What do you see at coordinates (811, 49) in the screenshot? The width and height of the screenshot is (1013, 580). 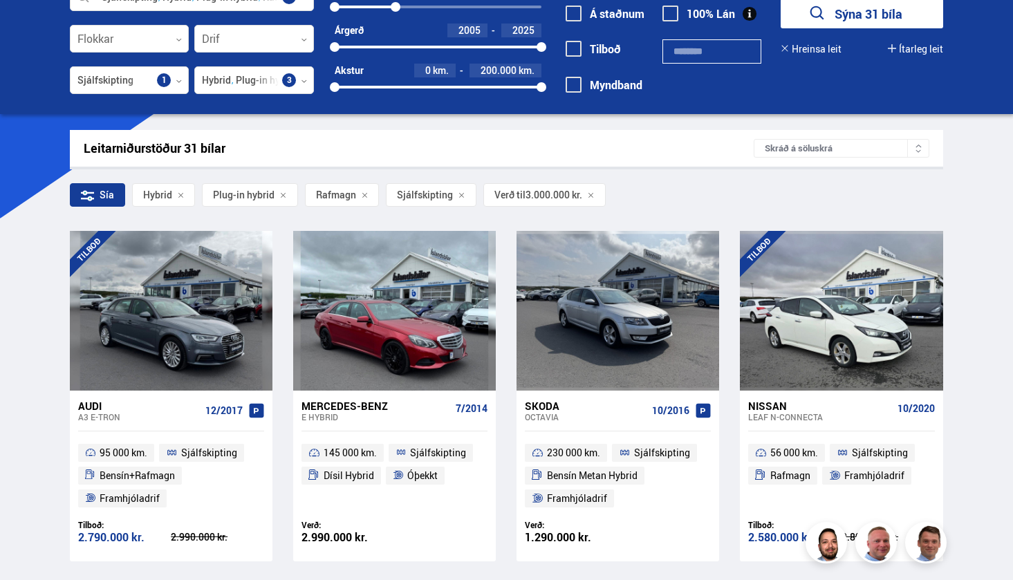 I see `button: Hreinsa leit` at bounding box center [811, 49].